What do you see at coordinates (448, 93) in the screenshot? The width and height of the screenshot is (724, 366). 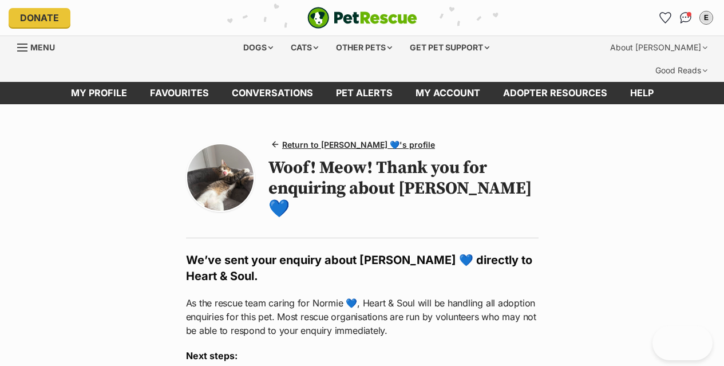 I see `a: My account` at bounding box center [448, 93].